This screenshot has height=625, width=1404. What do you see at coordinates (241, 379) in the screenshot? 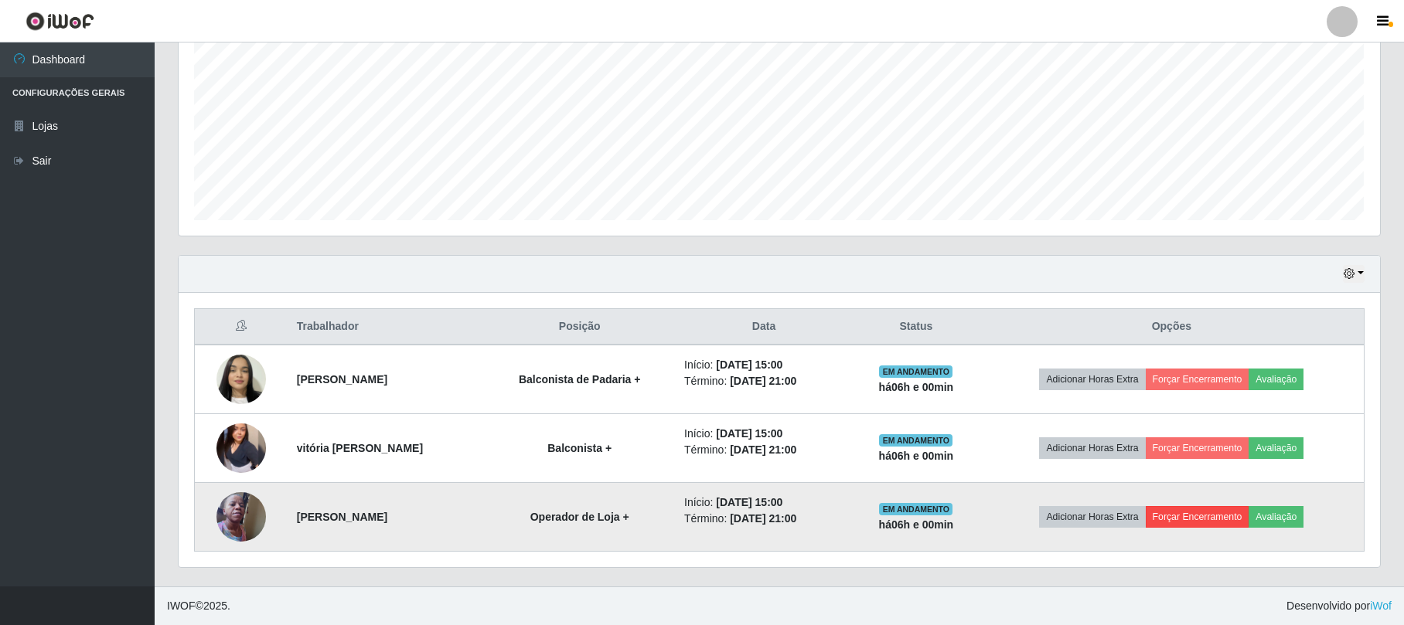
I see `img: 1732552187376.jpeg` at bounding box center [241, 379].